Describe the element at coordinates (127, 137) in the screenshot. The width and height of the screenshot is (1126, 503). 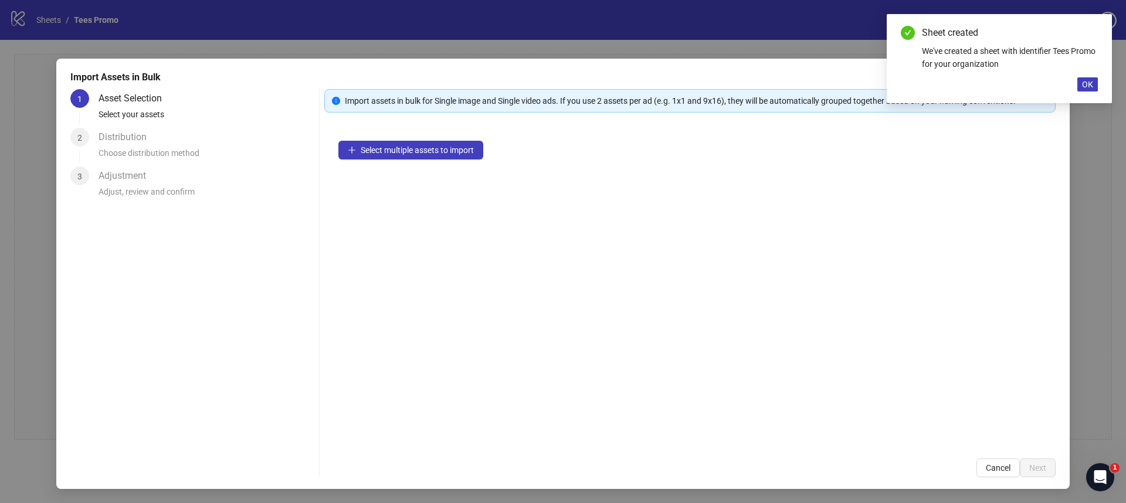
I see `div: Distribution` at that location.